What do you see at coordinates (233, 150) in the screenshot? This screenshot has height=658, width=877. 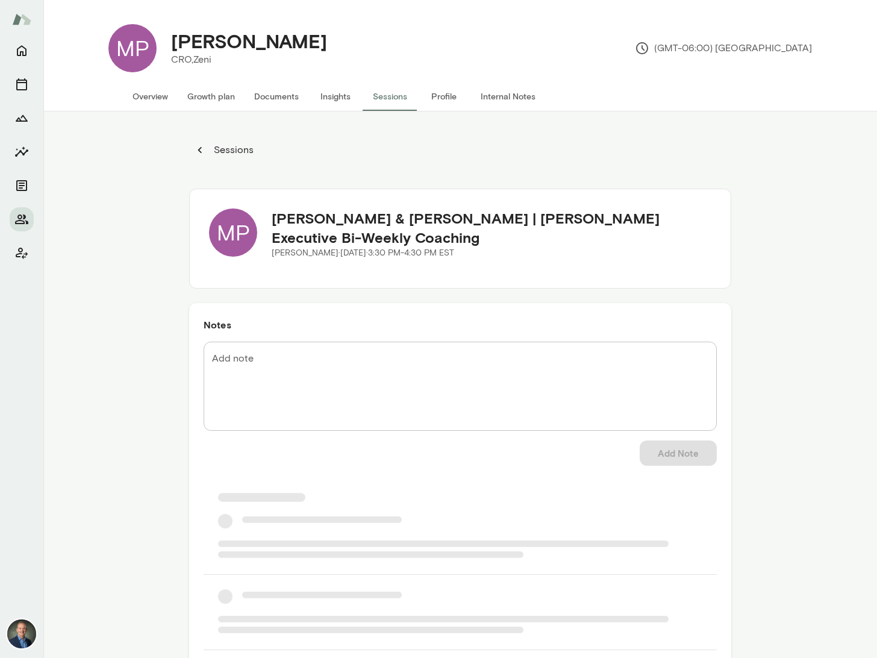 I see `p: Sessions` at bounding box center [233, 150].